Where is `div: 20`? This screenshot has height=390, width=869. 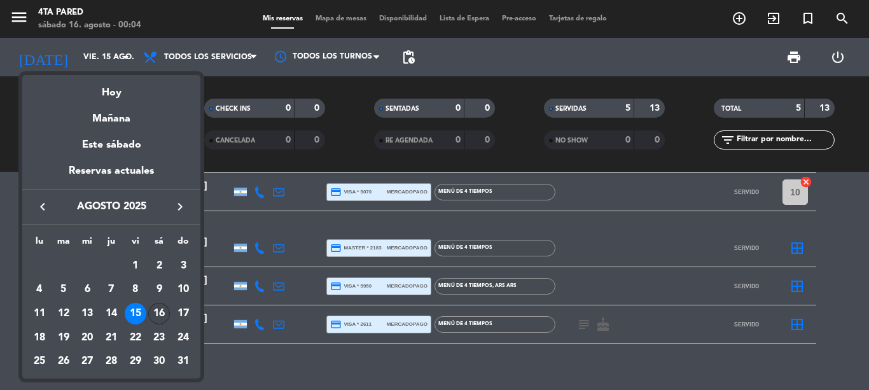
div: 20 is located at coordinates (87, 338).